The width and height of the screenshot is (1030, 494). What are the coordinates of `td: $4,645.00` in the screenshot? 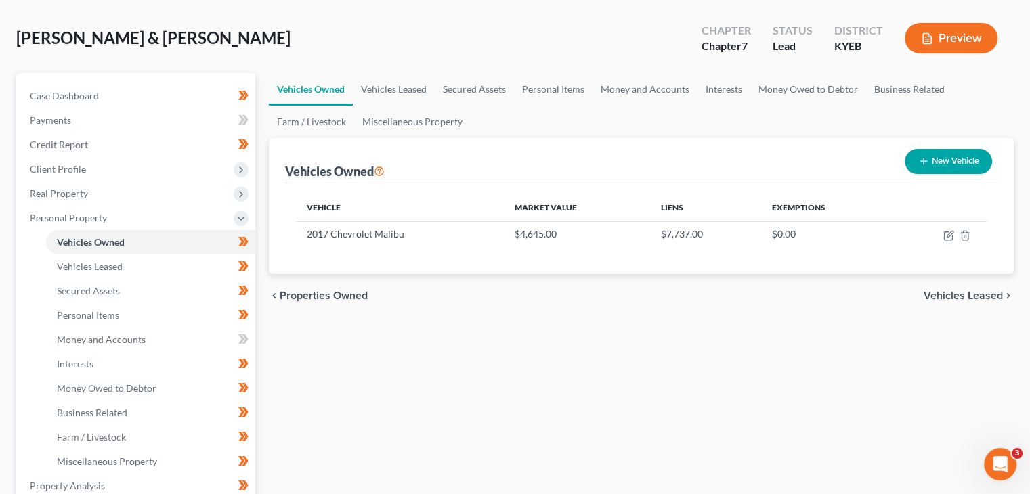 It's located at (577, 234).